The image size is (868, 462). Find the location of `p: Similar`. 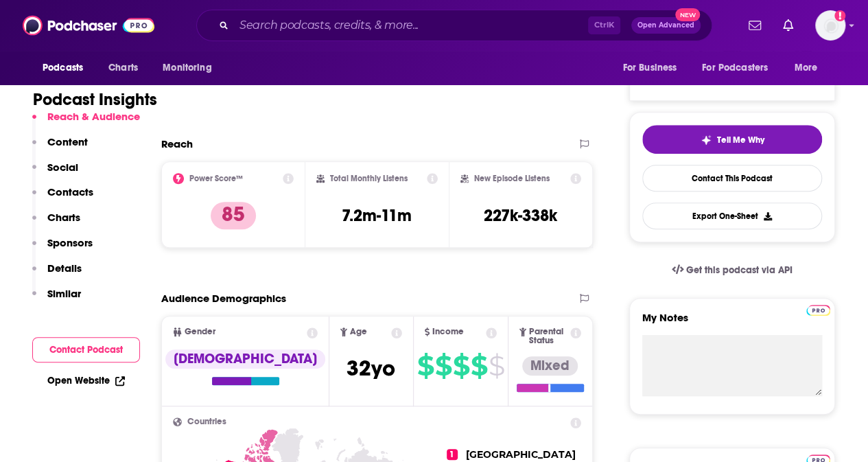

p: Similar is located at coordinates (64, 293).